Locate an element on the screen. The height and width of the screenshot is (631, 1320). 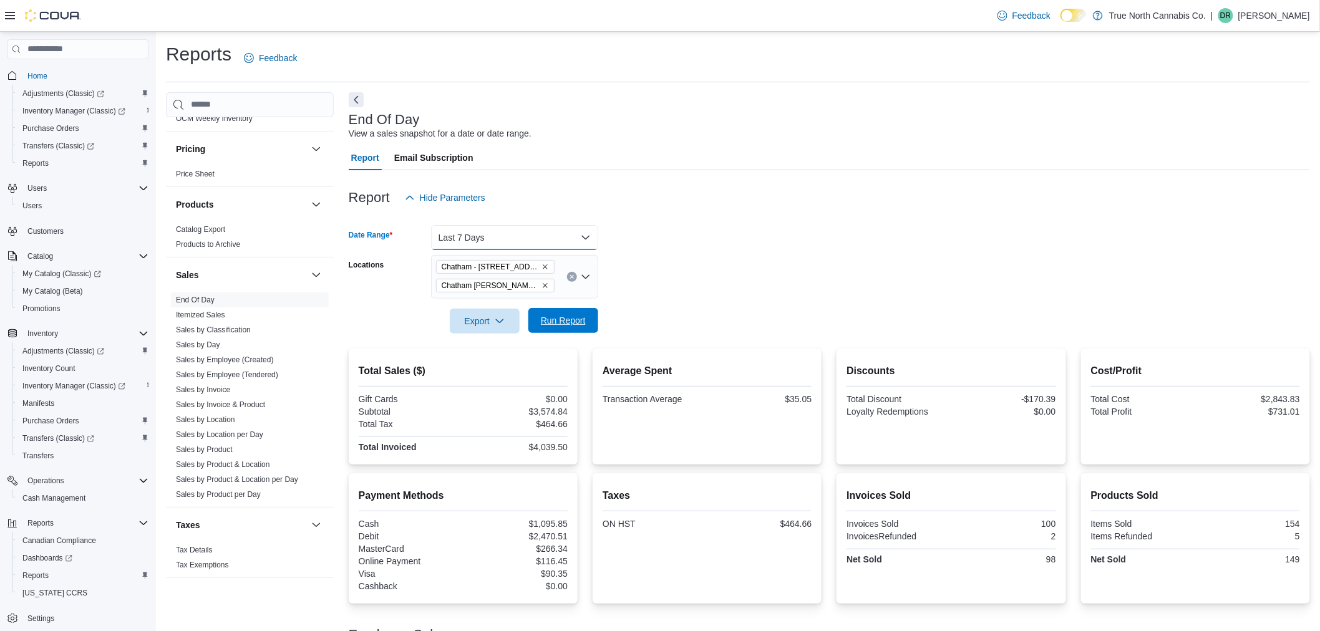
span: My Catalog (Beta) is located at coordinates (52, 291).